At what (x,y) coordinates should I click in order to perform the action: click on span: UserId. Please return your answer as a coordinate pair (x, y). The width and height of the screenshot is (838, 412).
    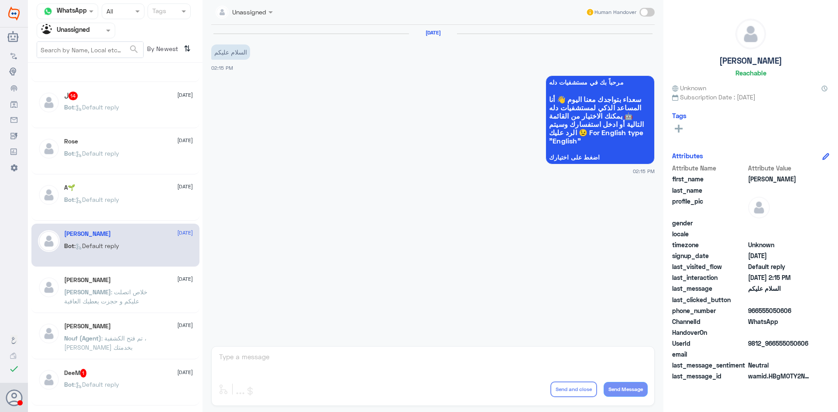
    Looking at the image, I should click on (709, 343).